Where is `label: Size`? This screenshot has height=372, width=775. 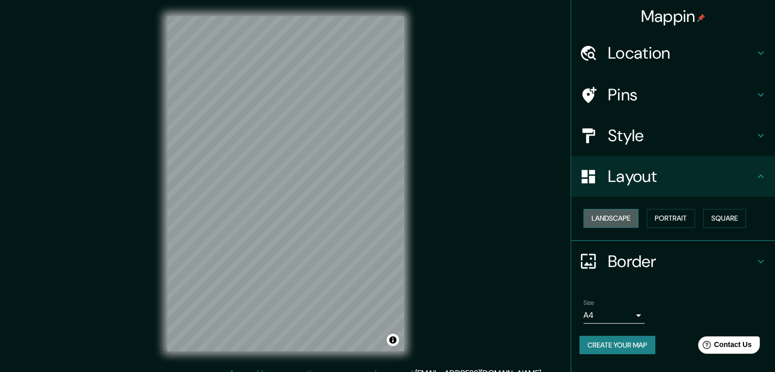
label: Size is located at coordinates (589, 302).